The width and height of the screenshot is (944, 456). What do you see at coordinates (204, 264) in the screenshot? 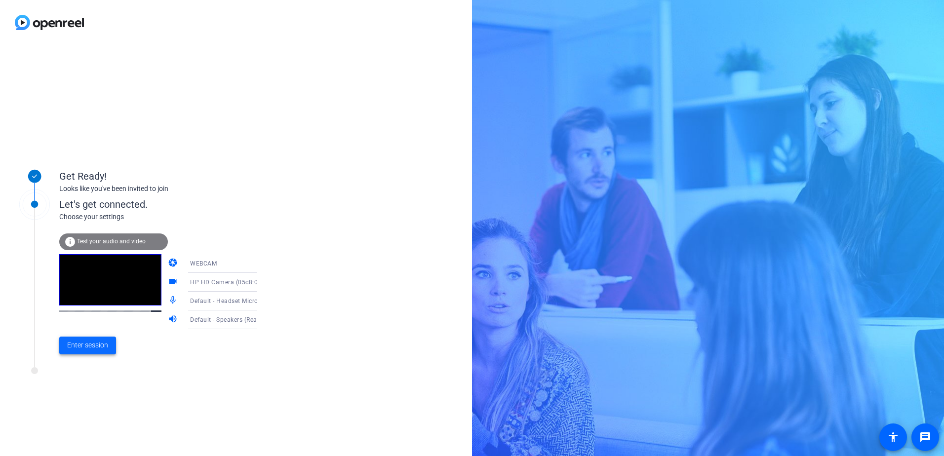
I see `span: WEBCAM` at bounding box center [204, 264].